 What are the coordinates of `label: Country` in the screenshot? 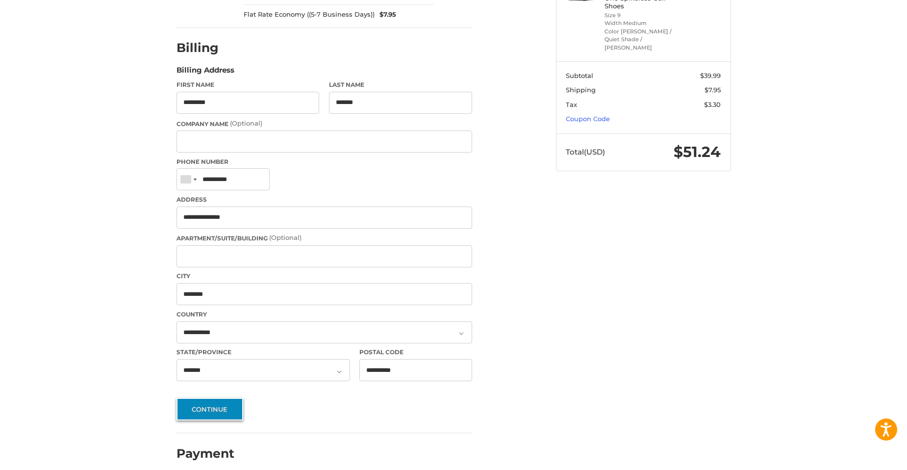 It's located at (324, 314).